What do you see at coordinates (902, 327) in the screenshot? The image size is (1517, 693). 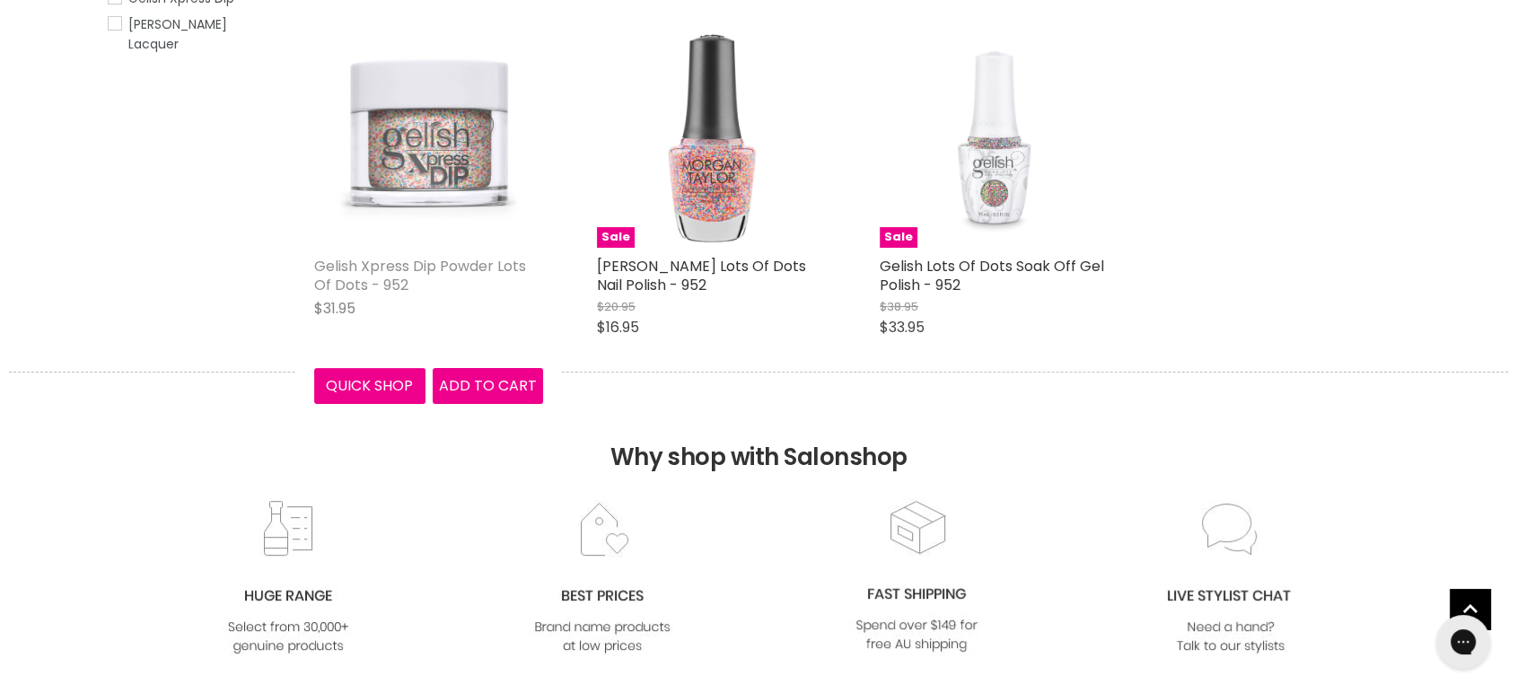 I see `span: $33.95` at bounding box center [902, 327].